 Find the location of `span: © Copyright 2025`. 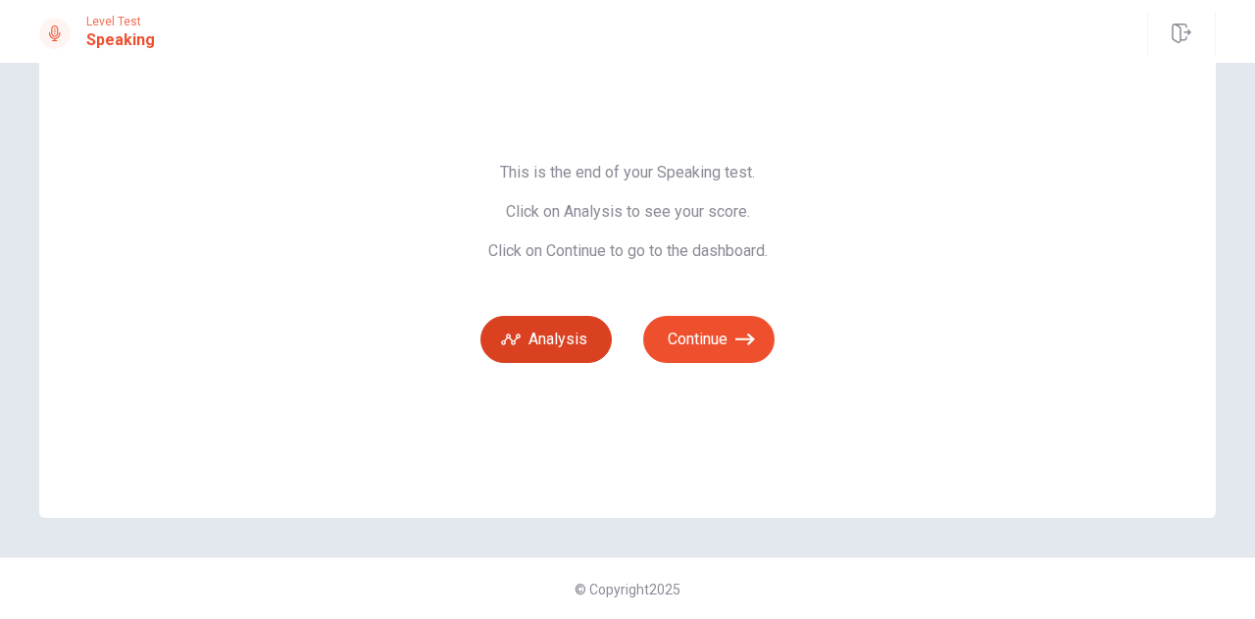

span: © Copyright 2025 is located at coordinates (627, 589).